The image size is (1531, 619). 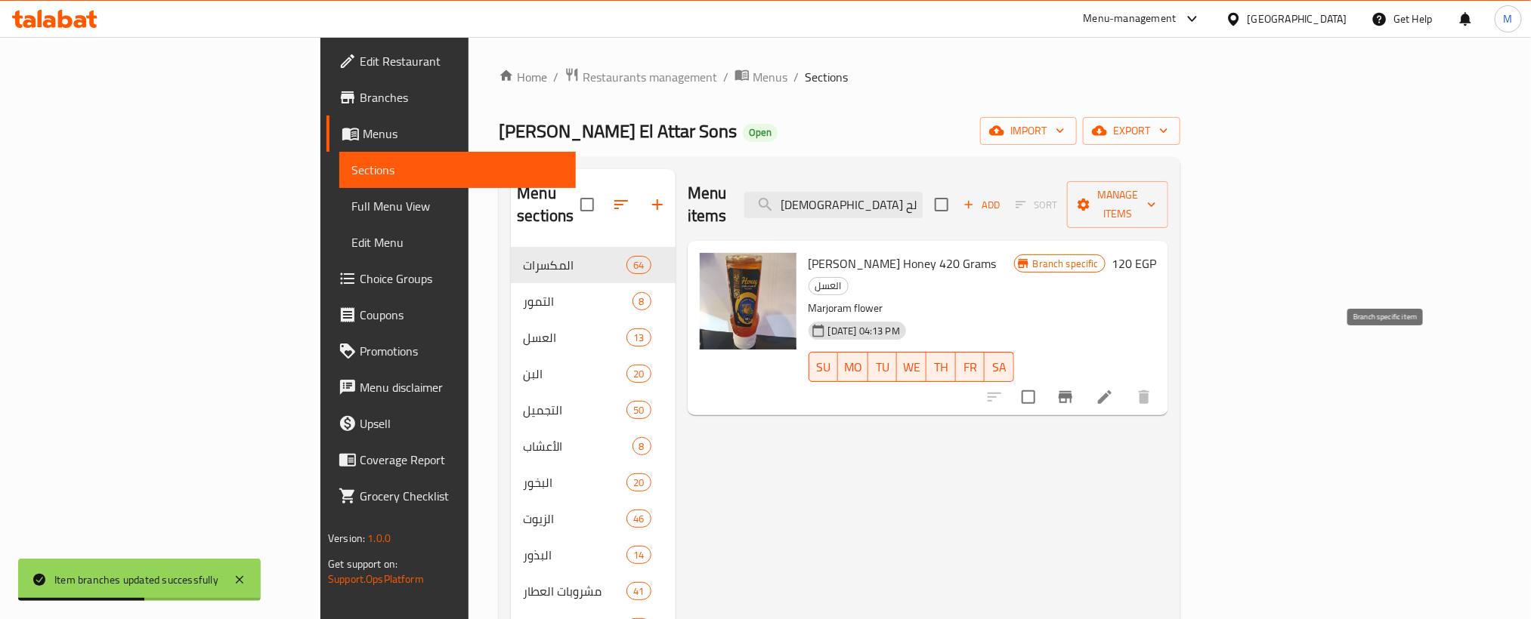 What do you see at coordinates (462, 424) in the screenshot?
I see `span: Upsell` at bounding box center [462, 424].